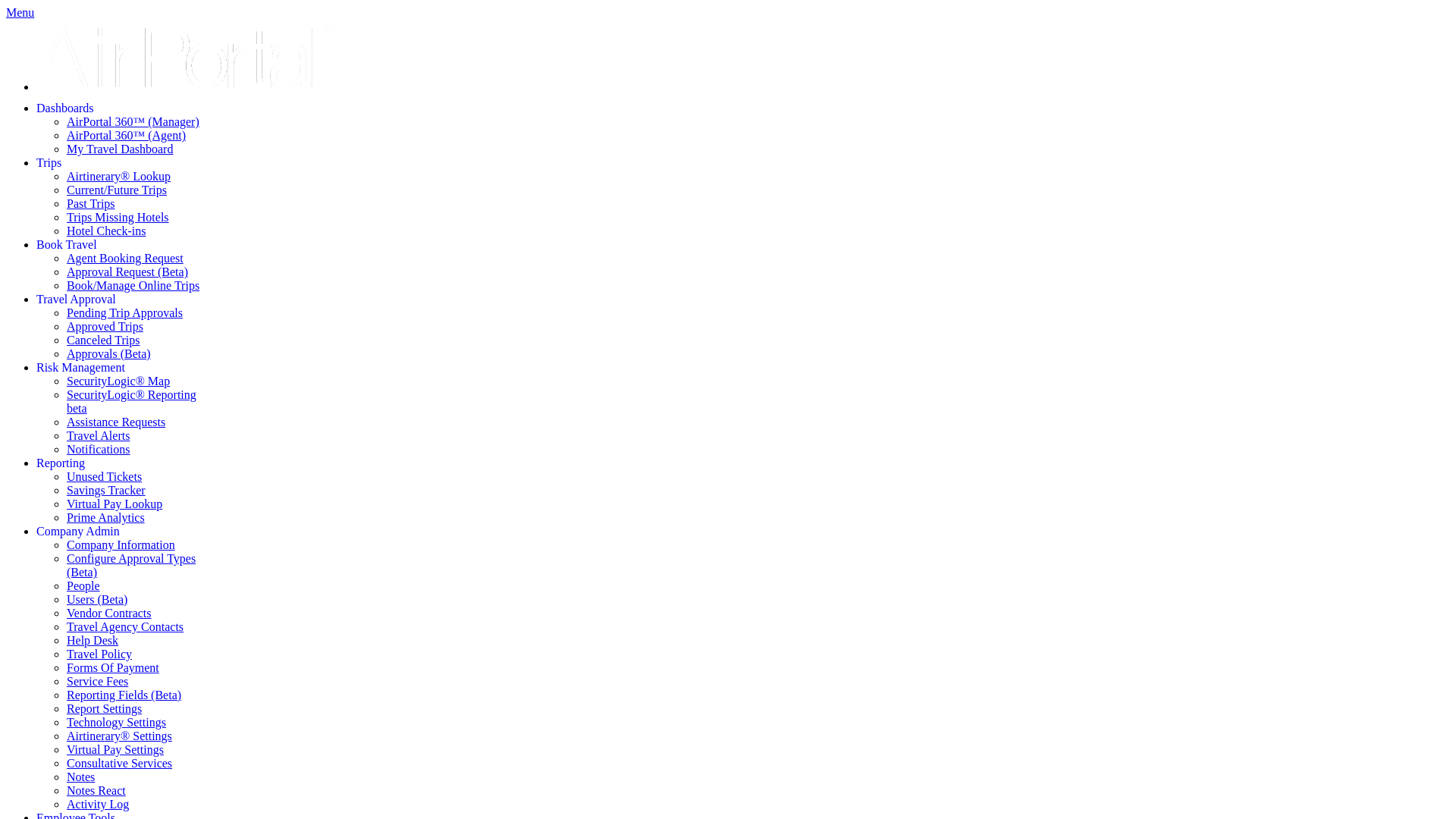 This screenshot has height=819, width=1456. What do you see at coordinates (103, 340) in the screenshot?
I see `a: Canceled Trips` at bounding box center [103, 340].